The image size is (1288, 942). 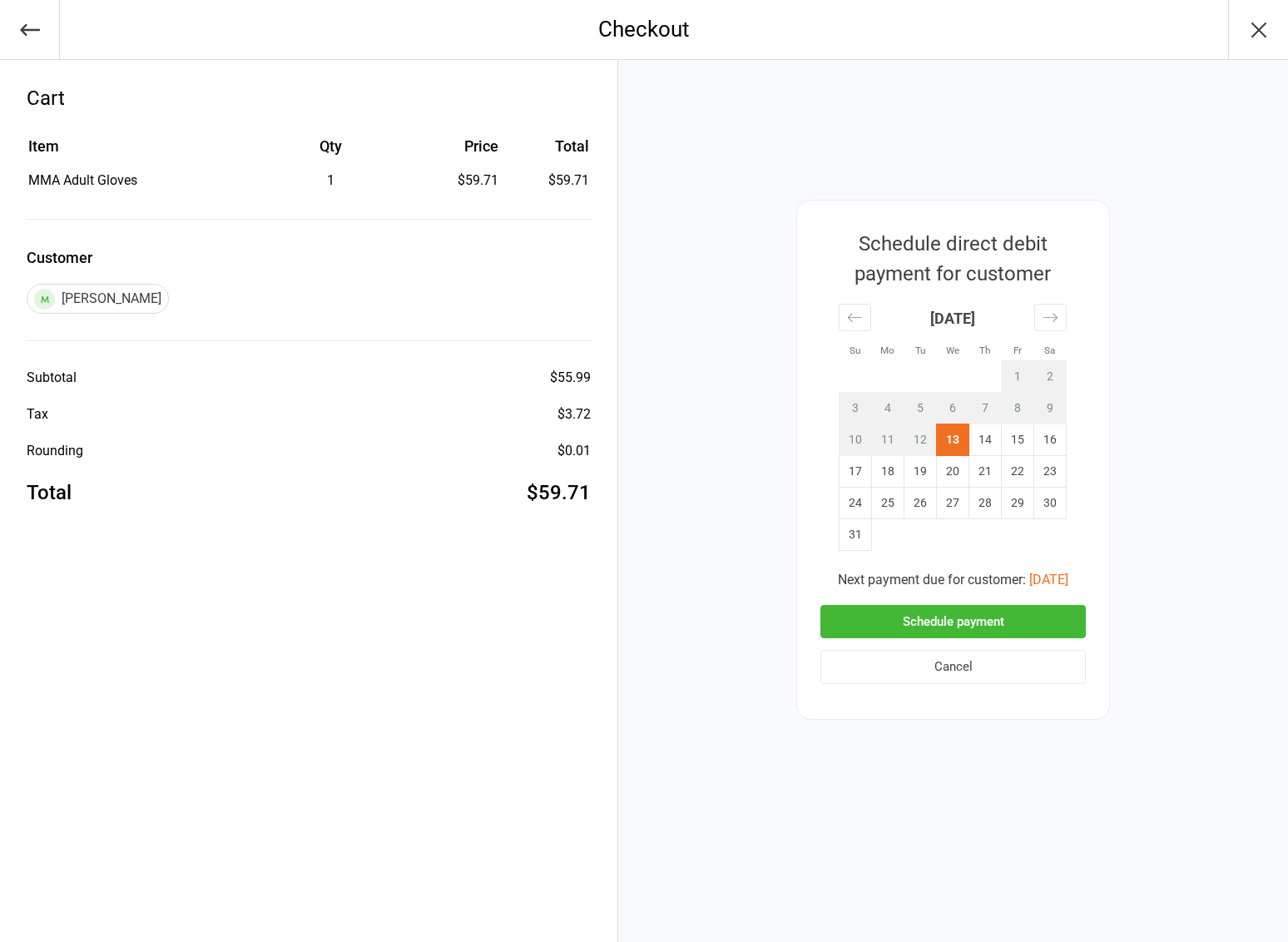 What do you see at coordinates (1017, 407) in the screenshot?
I see `td: Not available. Friday, August 8, 2025` at bounding box center [1017, 407].